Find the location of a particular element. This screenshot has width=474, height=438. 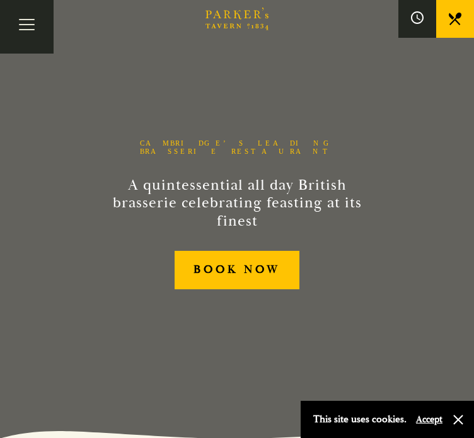

a: BOOK NOW is located at coordinates (237, 270).